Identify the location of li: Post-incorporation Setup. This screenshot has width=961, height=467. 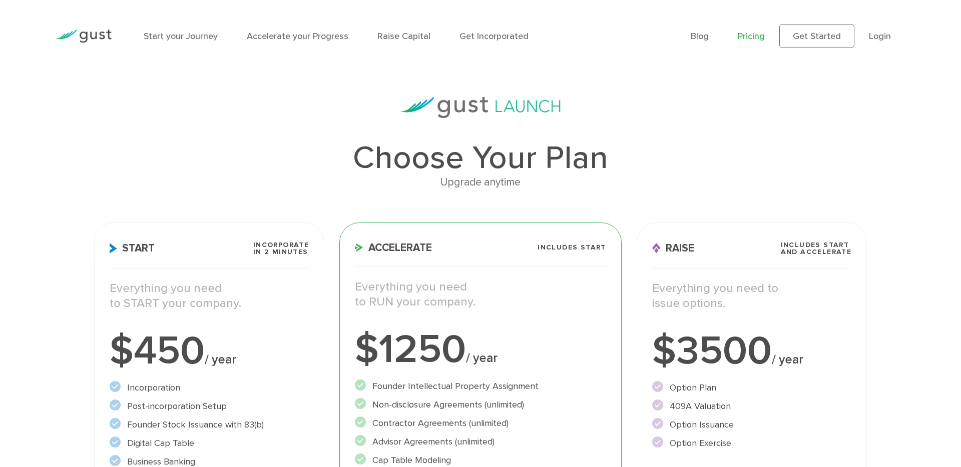
(209, 406).